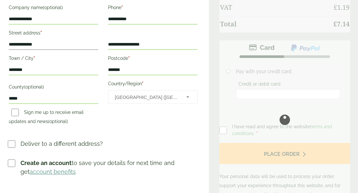 The width and height of the screenshot is (358, 193). I want to click on label: Street address, so click(53, 34).